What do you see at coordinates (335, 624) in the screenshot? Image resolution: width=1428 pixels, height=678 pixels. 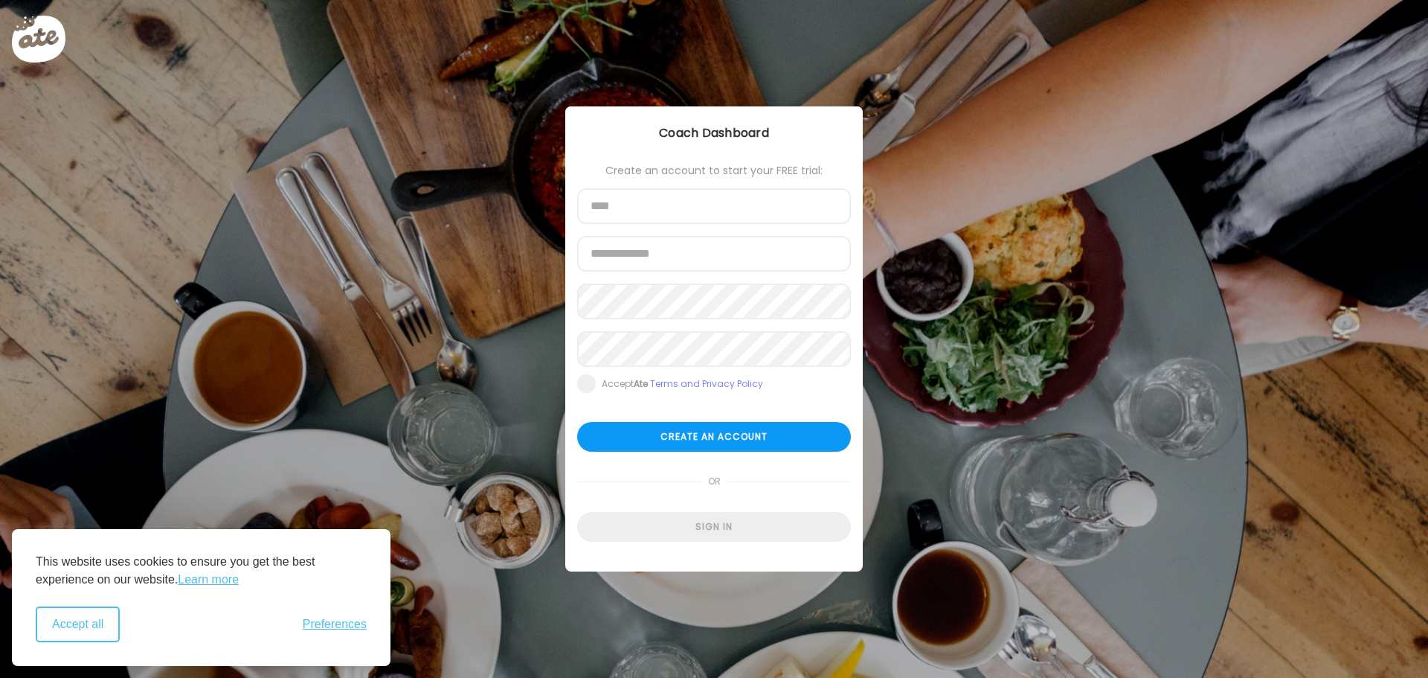 I see `span: Preferences` at bounding box center [335, 624].